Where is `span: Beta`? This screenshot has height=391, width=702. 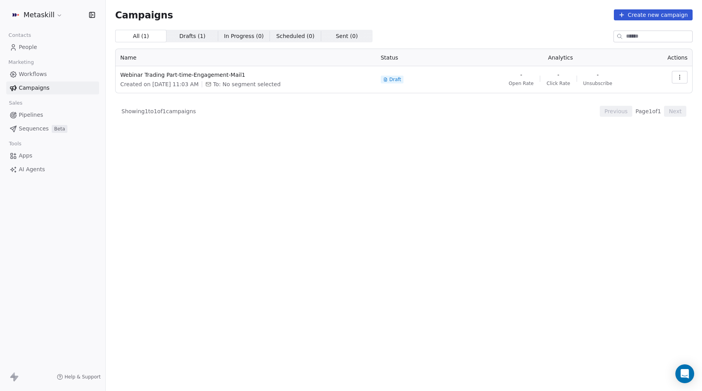
span: Beta is located at coordinates (60, 129).